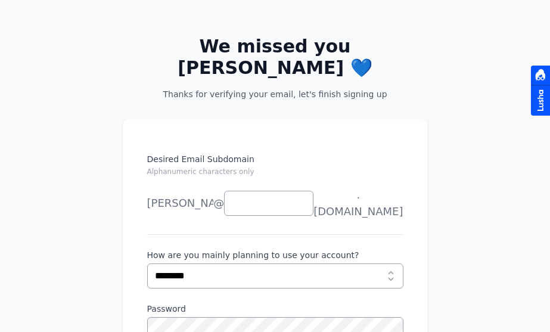 Image resolution: width=550 pixels, height=332 pixels. Describe the element at coordinates (275, 169) in the screenshot. I see `label: Desired Email Subdomain` at that location.